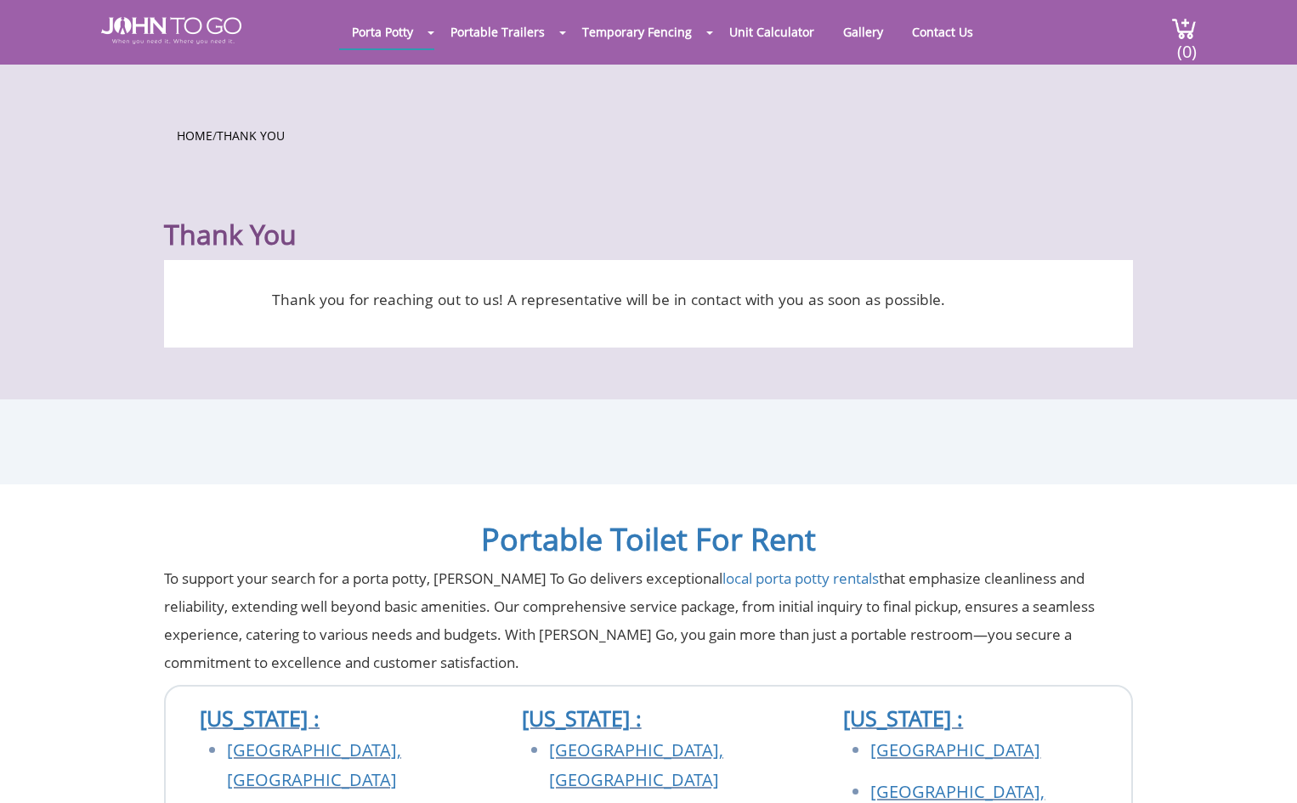  I want to click on a: Temporary Fencing, so click(637, 31).